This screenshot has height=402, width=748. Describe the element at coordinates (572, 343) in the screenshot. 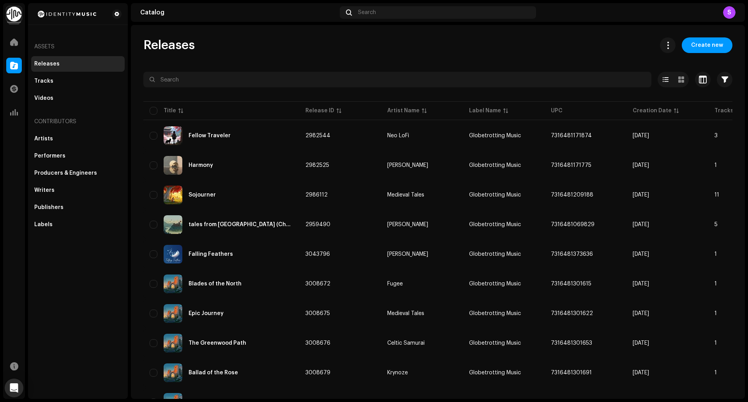

I see `span: 7316481301653` at that location.